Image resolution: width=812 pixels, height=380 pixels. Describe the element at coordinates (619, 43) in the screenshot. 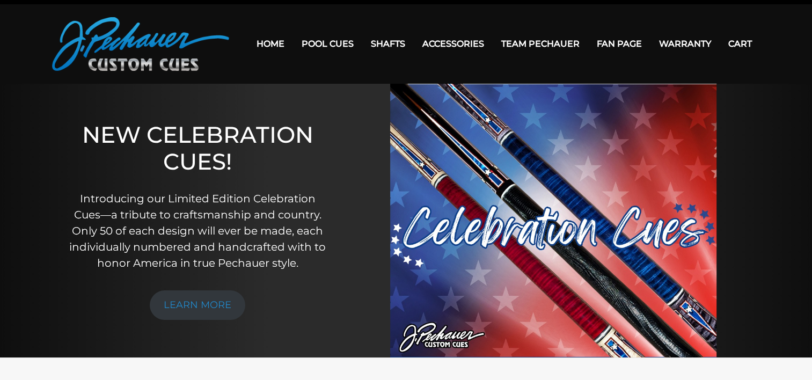

I see `a: Fan Page` at that location.